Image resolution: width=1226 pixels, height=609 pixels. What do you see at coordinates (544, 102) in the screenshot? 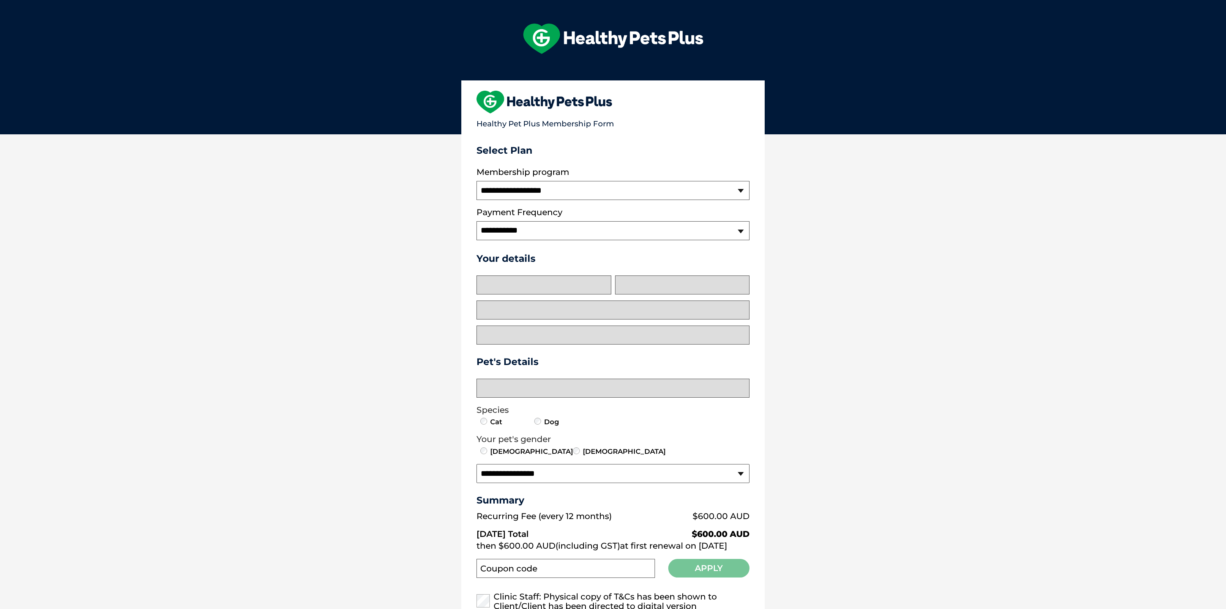
I see `img: heart-shape-hpp-logo-large.png` at bounding box center [544, 102].